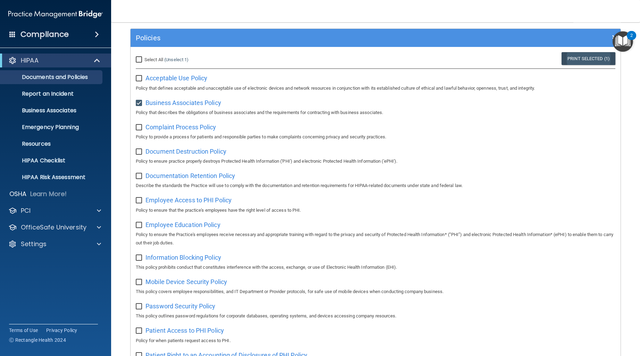  I want to click on h5: Policies, so click(314, 38).